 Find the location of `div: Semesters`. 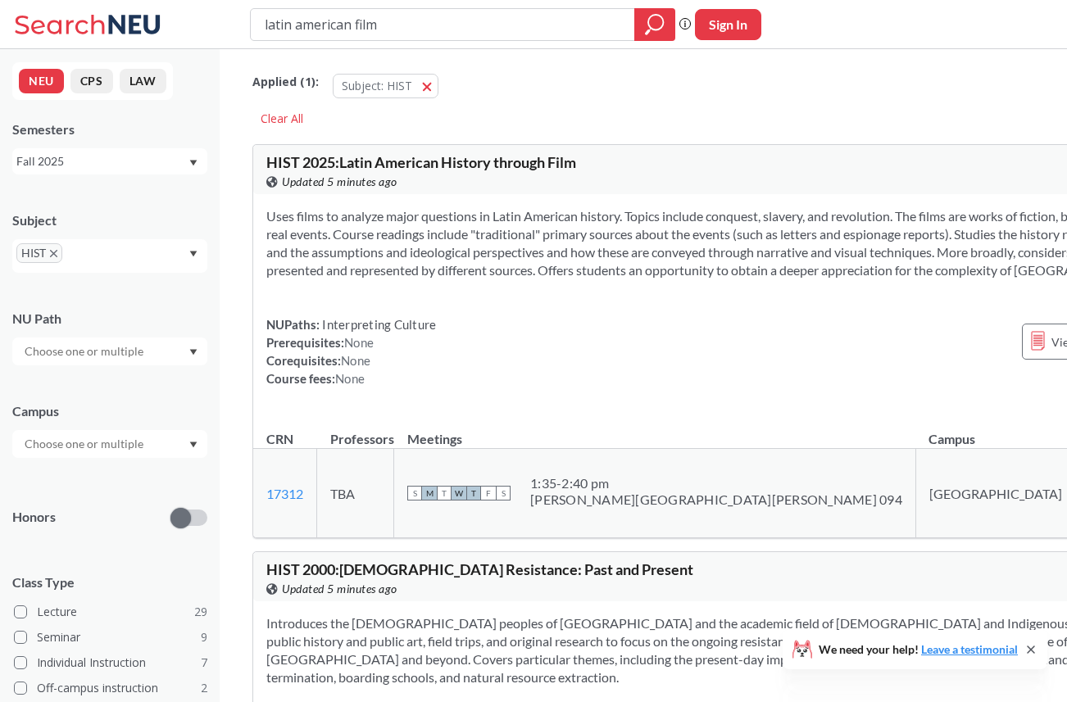

div: Semesters is located at coordinates (110, 129).